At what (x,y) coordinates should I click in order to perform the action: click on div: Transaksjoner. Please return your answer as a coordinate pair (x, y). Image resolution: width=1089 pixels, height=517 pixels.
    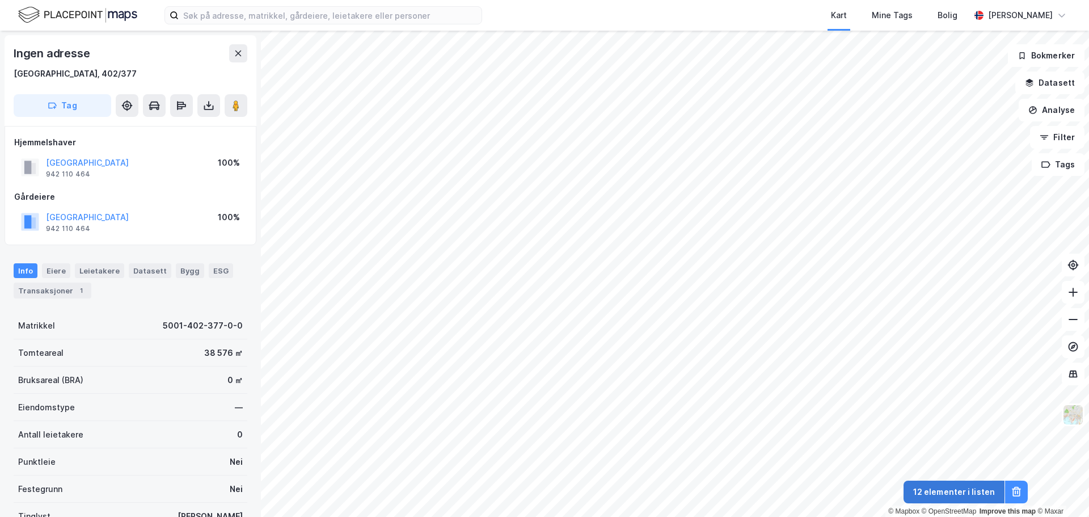
    Looking at the image, I should click on (52, 290).